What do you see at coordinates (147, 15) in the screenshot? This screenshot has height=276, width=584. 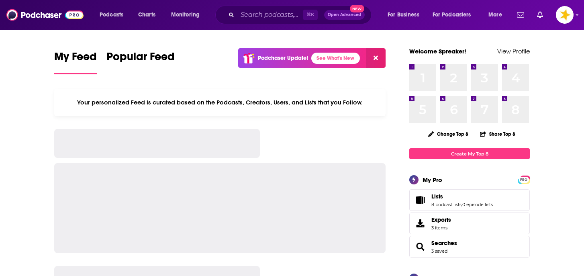 I see `span: Charts` at bounding box center [147, 15].